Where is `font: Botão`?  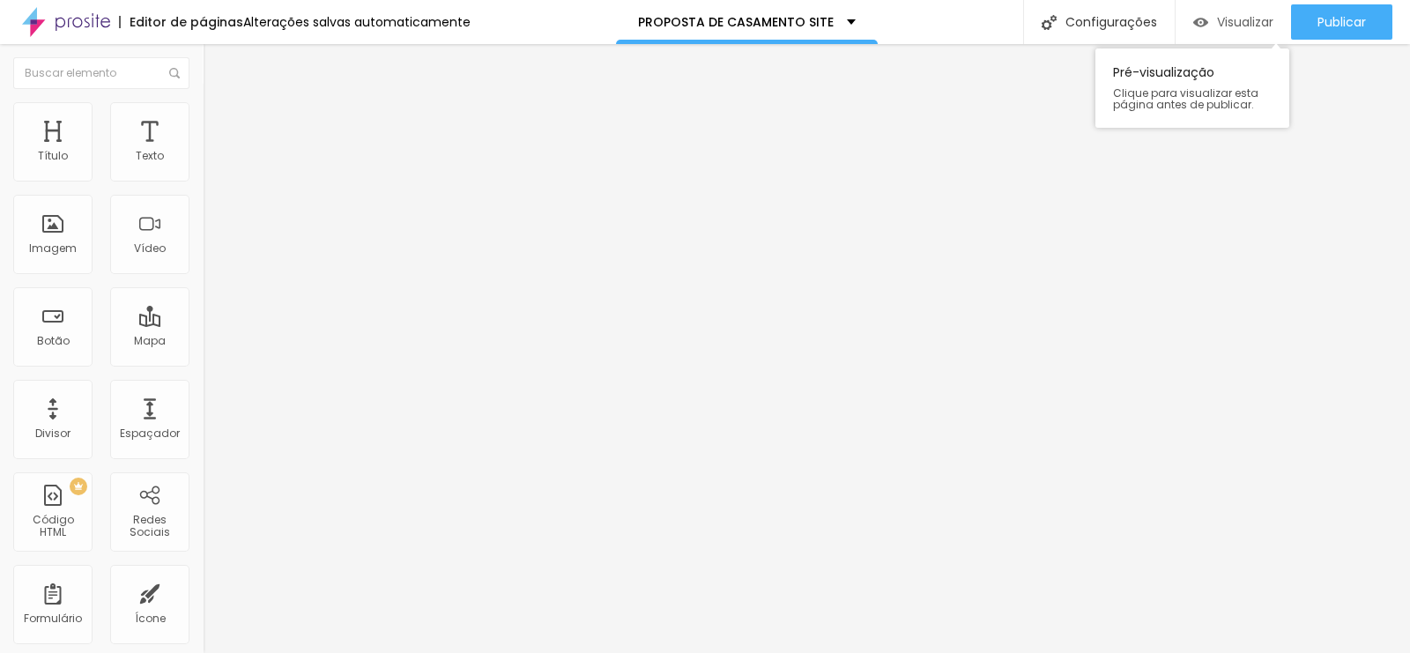 font: Botão is located at coordinates (53, 340).